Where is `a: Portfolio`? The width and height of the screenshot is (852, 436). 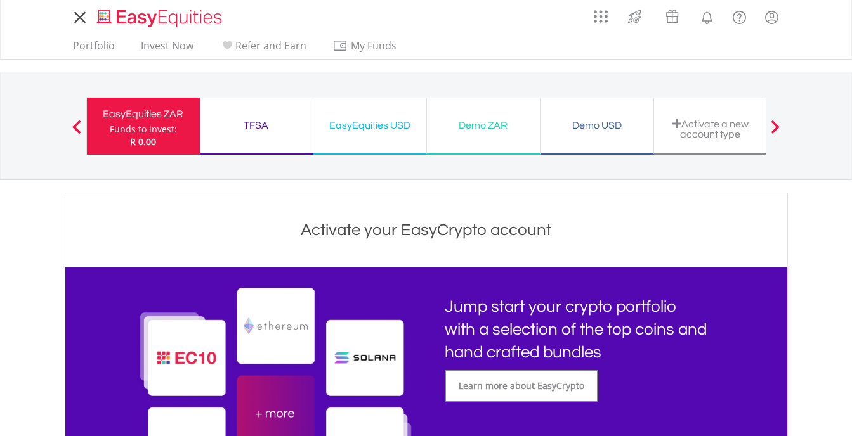
a: Portfolio is located at coordinates (94, 49).